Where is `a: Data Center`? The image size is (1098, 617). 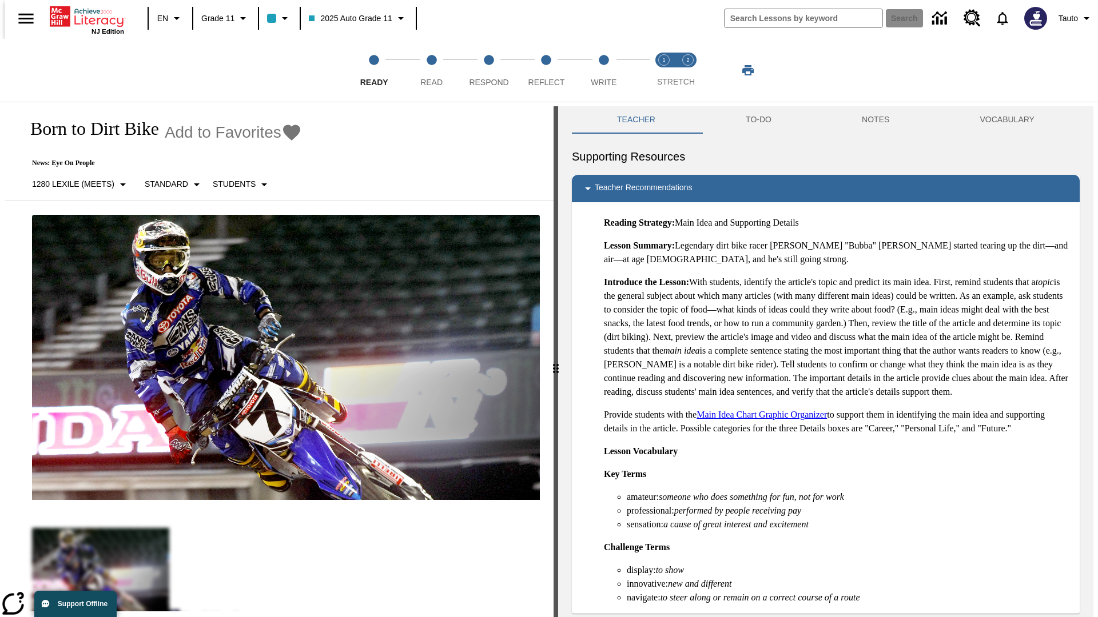 a: Data Center is located at coordinates (940, 18).